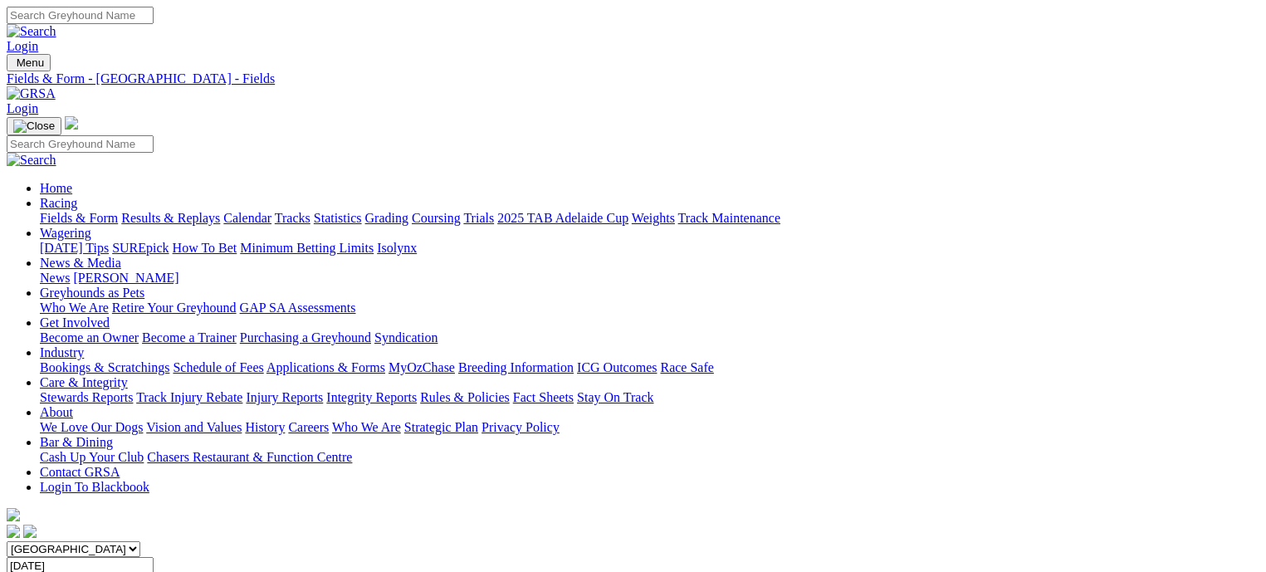 The height and width of the screenshot is (572, 1266). What do you see at coordinates (687, 367) in the screenshot?
I see `a: Race Safe` at bounding box center [687, 367].